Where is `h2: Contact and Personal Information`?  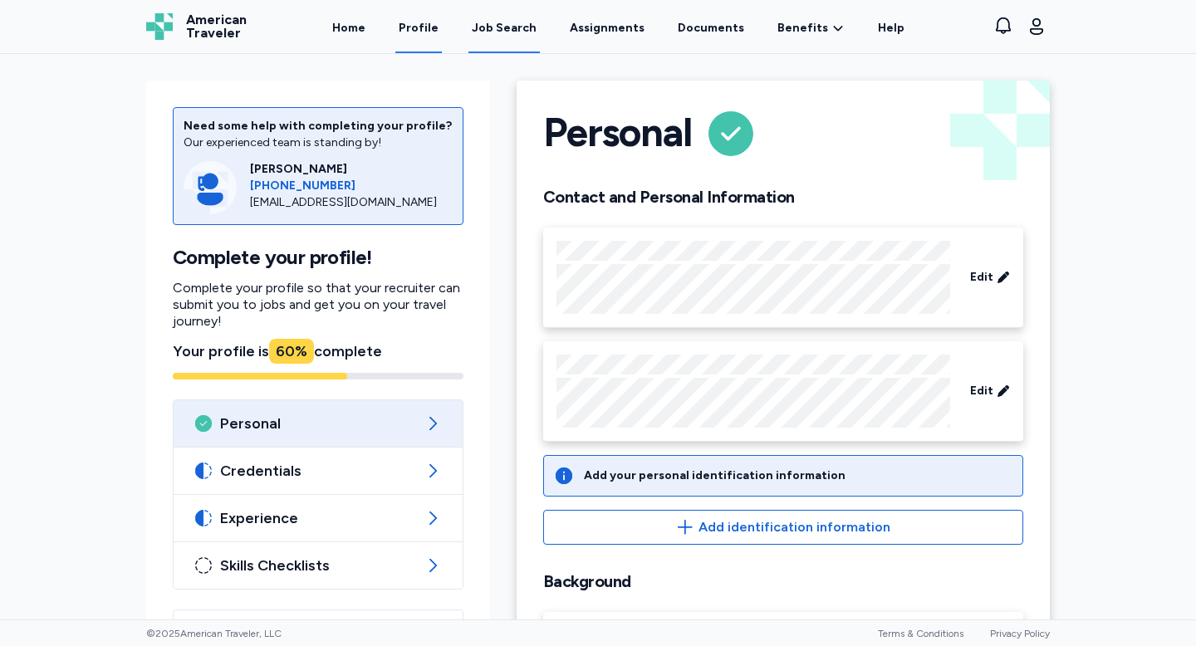 h2: Contact and Personal Information is located at coordinates (783, 197).